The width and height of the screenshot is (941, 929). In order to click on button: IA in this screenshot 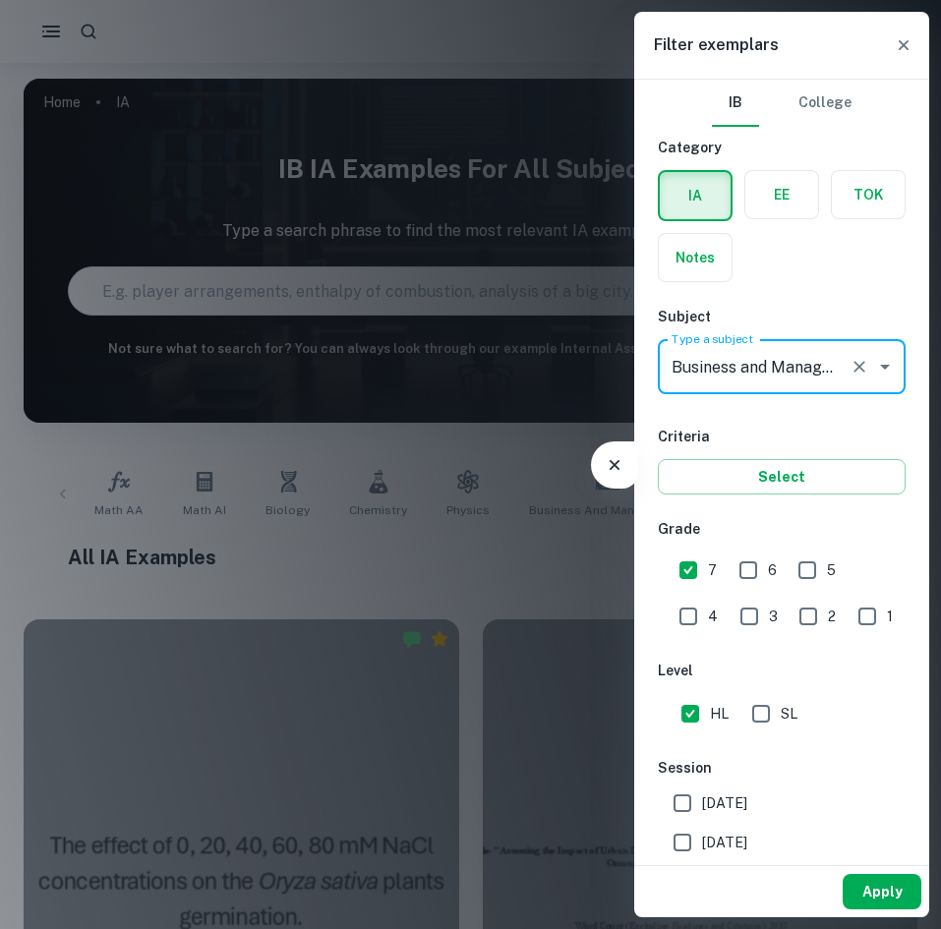, I will do `click(695, 196)`.